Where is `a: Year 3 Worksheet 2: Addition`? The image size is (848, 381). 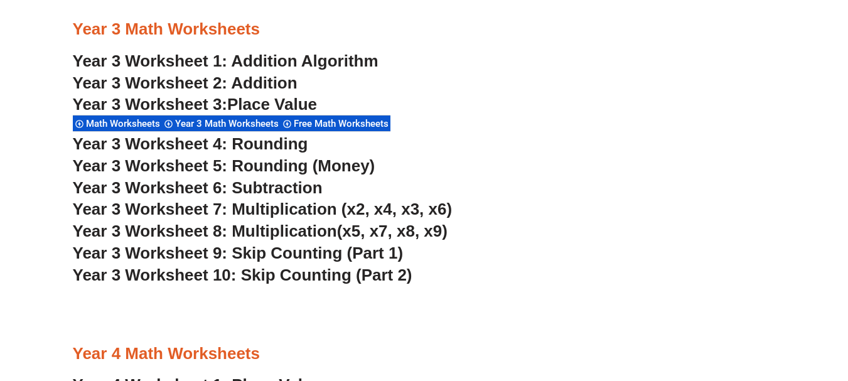
a: Year 3 Worksheet 2: Addition is located at coordinates (185, 83).